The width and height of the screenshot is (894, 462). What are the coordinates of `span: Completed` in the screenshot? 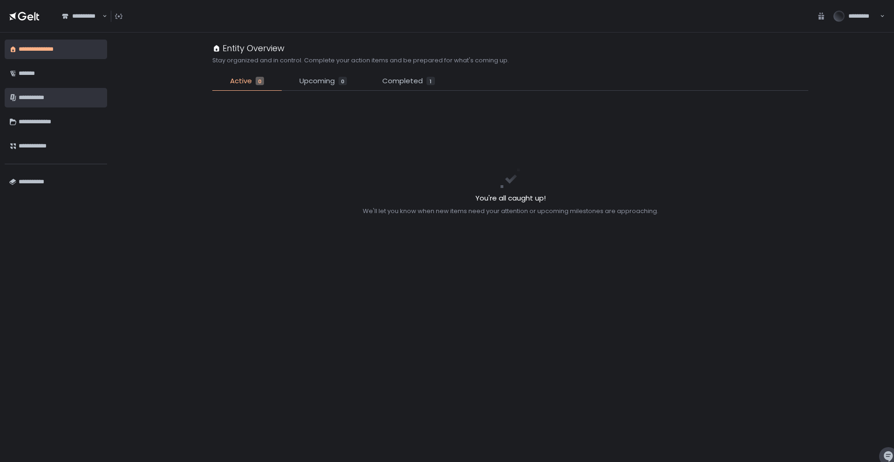 It's located at (402, 81).